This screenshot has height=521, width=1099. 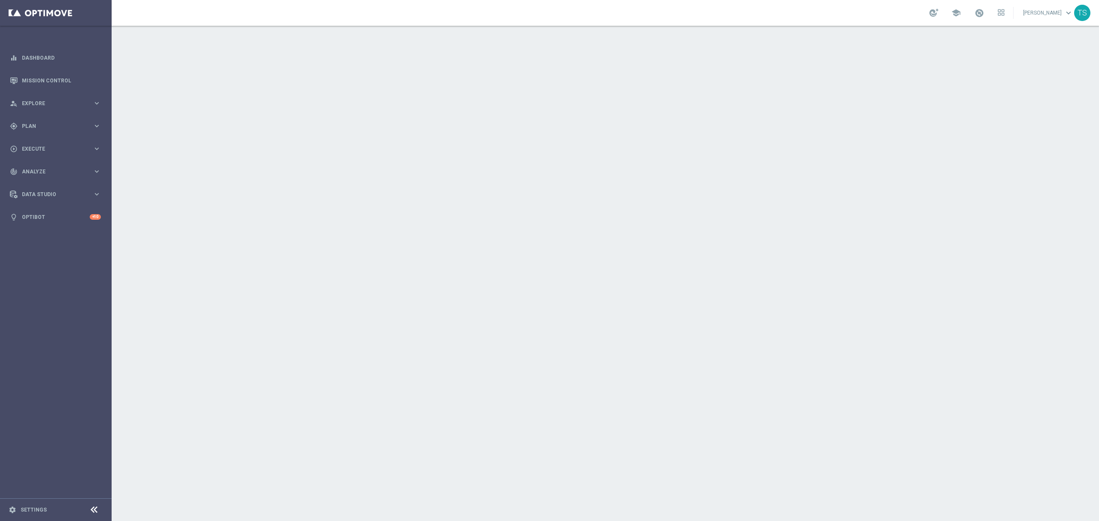 What do you see at coordinates (57, 149) in the screenshot?
I see `span: Execute` at bounding box center [57, 149].